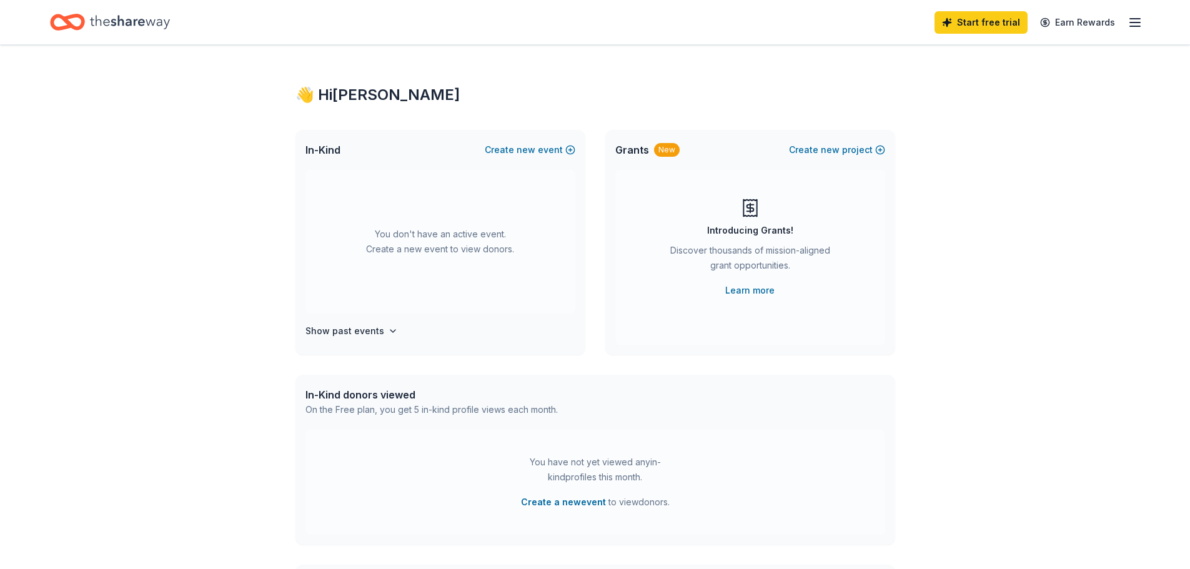 The image size is (1190, 569). What do you see at coordinates (666, 150) in the screenshot?
I see `div: New` at bounding box center [666, 150].